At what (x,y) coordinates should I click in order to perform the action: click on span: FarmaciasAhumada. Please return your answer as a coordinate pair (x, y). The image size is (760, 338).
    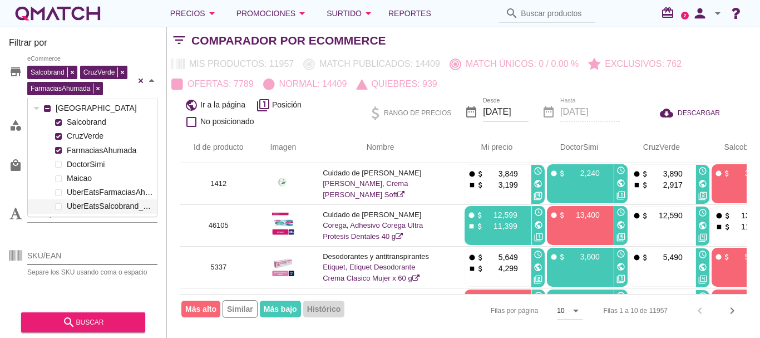
    Looking at the image, I should click on (60, 88).